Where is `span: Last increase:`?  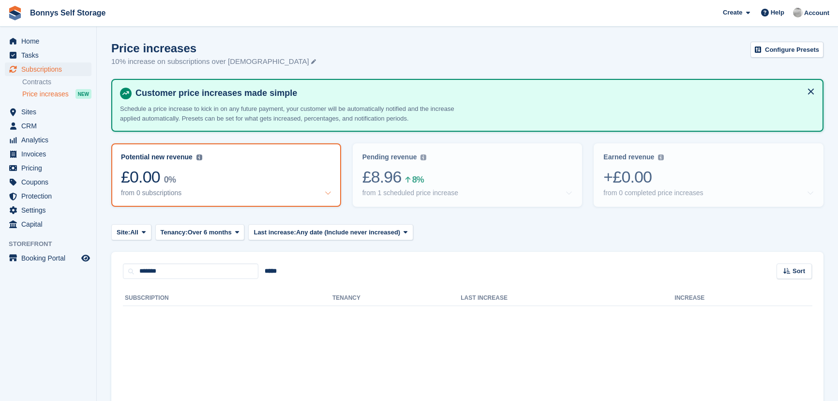 span: Last increase: is located at coordinates (274, 232).